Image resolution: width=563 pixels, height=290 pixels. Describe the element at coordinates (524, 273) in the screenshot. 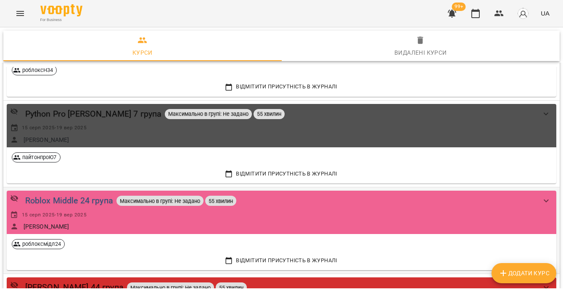

I see `button: Додати Курс` at that location.